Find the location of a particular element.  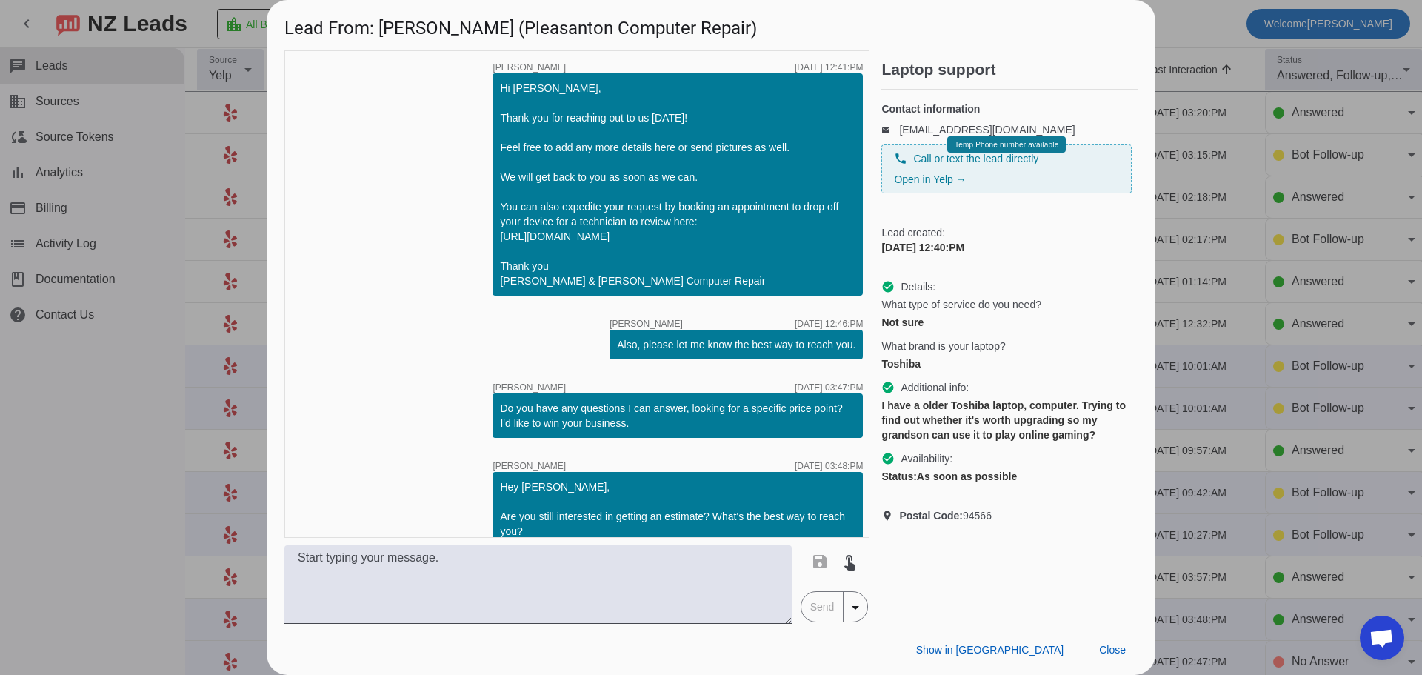

mat-icon: phone is located at coordinates (901, 159).